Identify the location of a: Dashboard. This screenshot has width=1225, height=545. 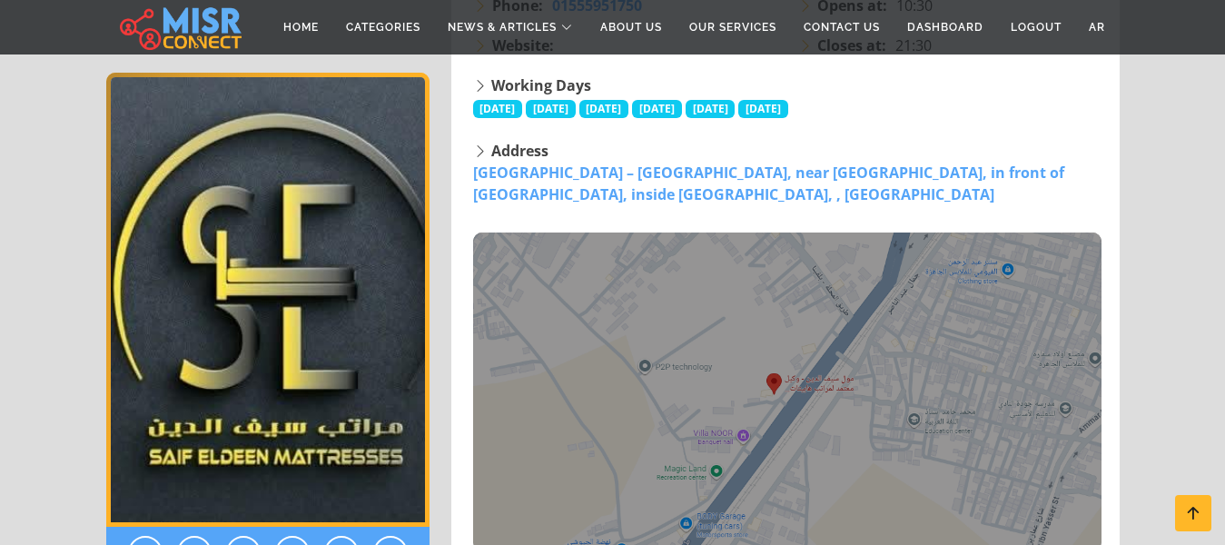
(945, 27).